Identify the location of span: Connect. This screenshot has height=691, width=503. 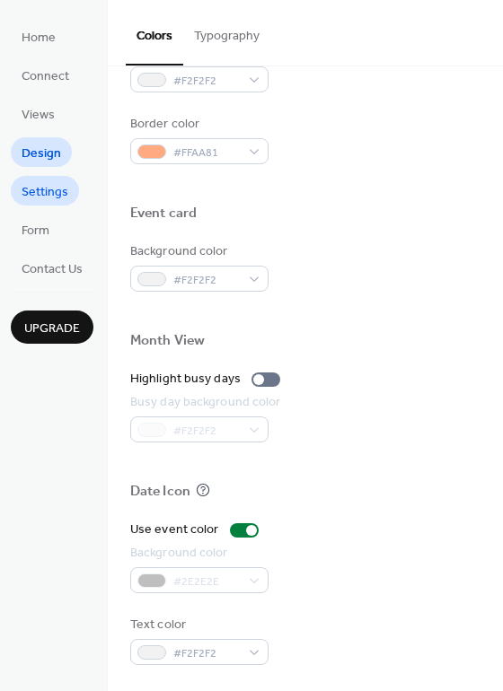
(45, 76).